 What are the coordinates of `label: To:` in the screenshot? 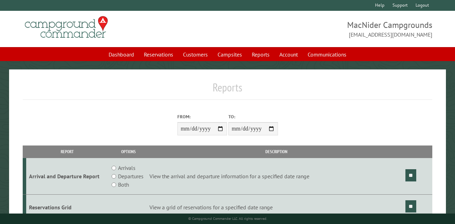 It's located at (253, 117).